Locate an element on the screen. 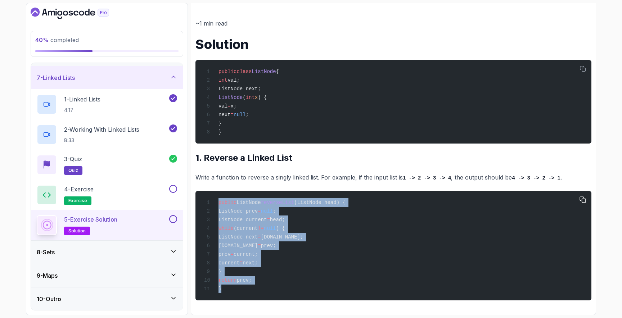 This screenshot has width=622, height=318. span: ListNode current is located at coordinates (243, 220).